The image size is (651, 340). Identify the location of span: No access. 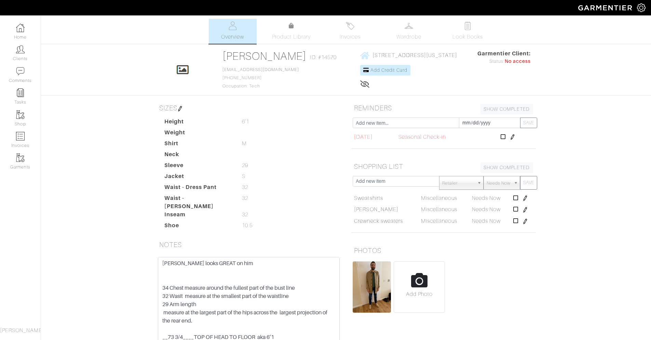
(517, 61).